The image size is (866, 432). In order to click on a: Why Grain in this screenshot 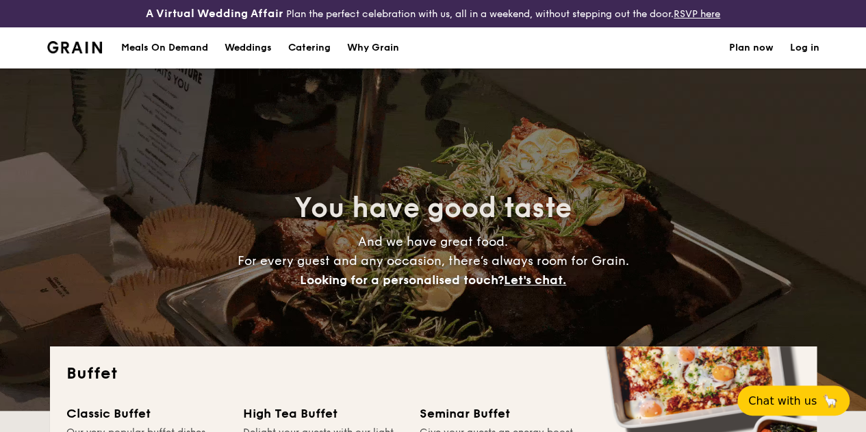, I will do `click(373, 48)`.